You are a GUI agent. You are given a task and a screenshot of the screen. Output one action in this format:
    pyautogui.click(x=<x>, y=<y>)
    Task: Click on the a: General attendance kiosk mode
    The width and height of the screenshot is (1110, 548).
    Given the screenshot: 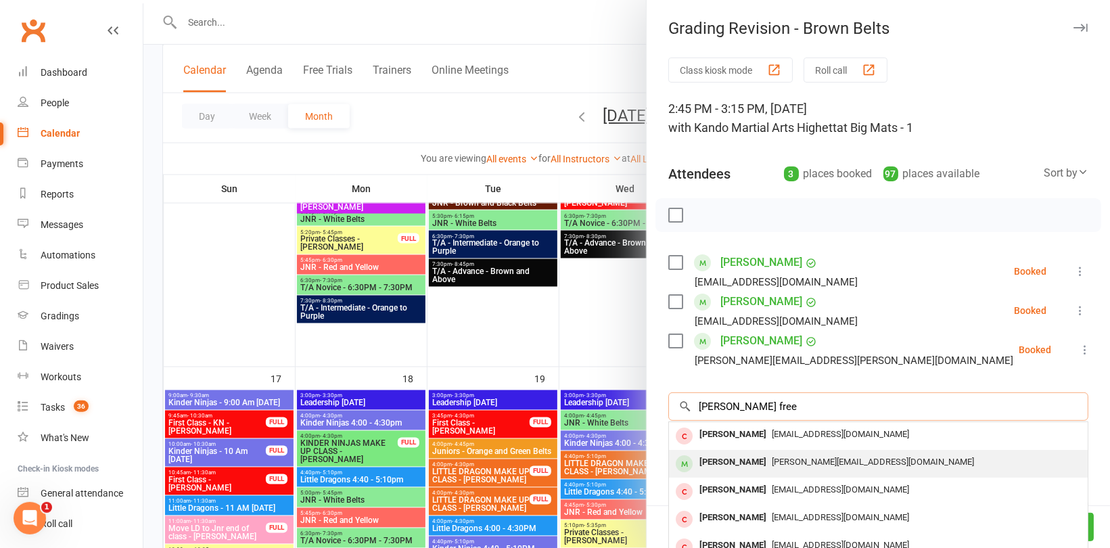 What is the action you would take?
    pyautogui.click(x=80, y=493)
    